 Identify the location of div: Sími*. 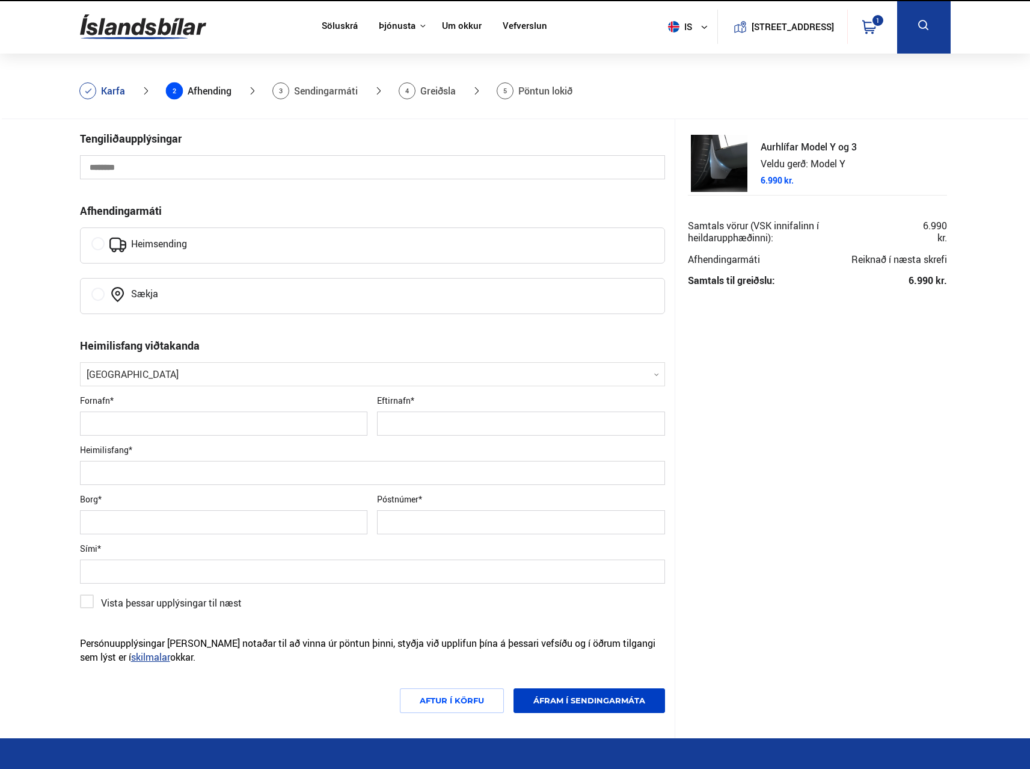
(363, 548).